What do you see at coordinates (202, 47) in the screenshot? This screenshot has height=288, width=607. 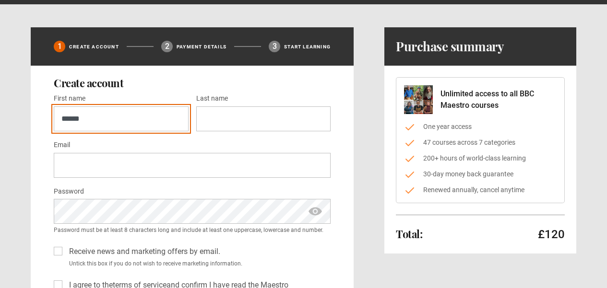 I see `p: Payment details` at bounding box center [202, 47].